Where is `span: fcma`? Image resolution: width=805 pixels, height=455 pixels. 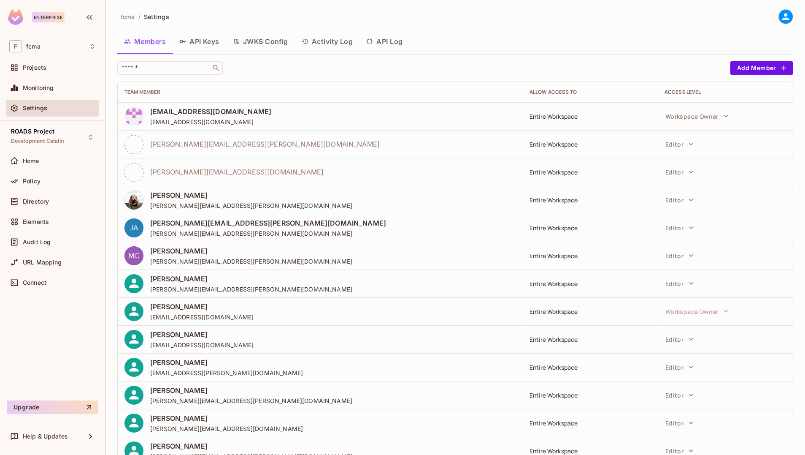
span: fcma is located at coordinates (128, 16).